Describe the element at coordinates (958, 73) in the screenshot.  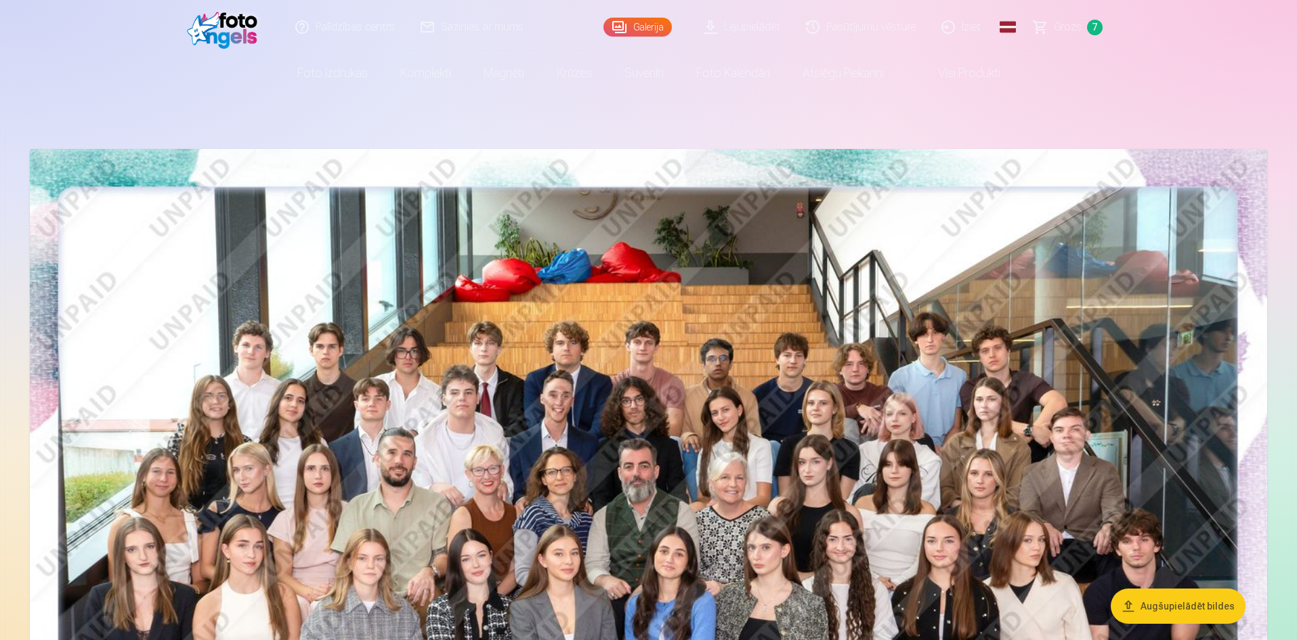
I see `a: Visi produkti` at that location.